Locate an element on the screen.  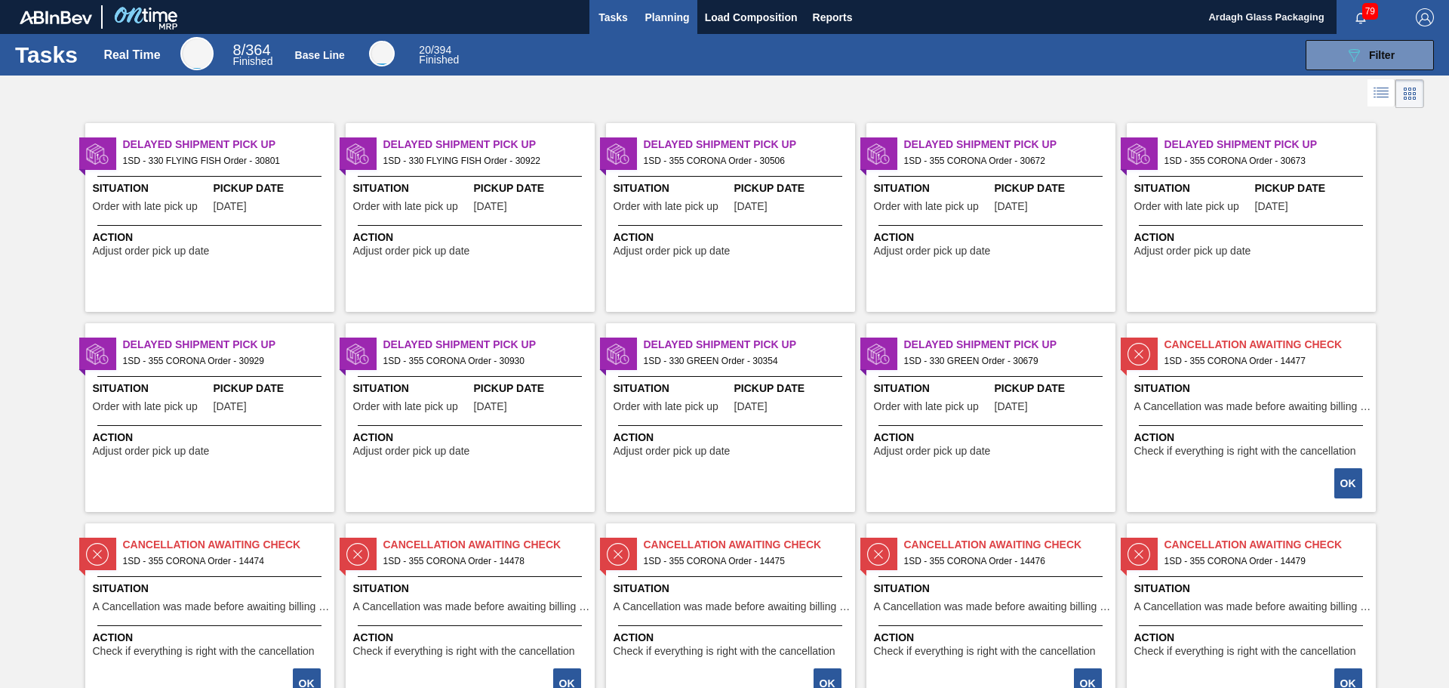
img: Logout is located at coordinates (1425, 17).